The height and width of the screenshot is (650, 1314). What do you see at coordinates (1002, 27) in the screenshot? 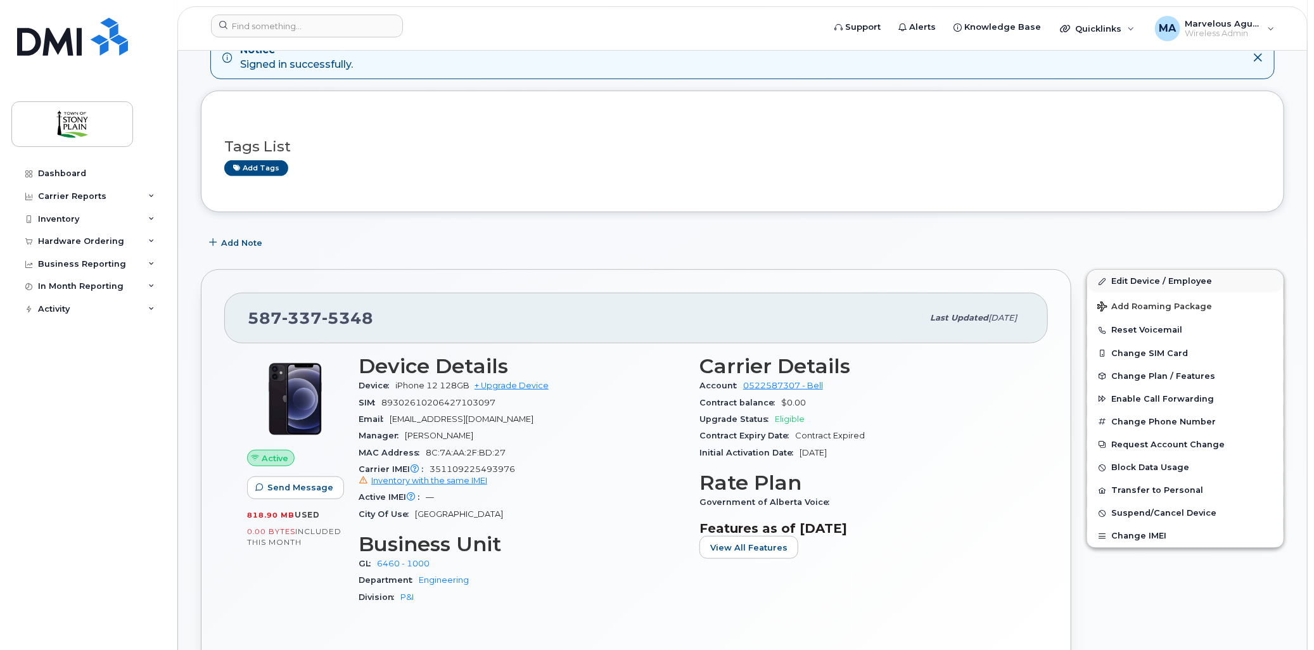
I see `span: Knowledge Base` at bounding box center [1002, 27].